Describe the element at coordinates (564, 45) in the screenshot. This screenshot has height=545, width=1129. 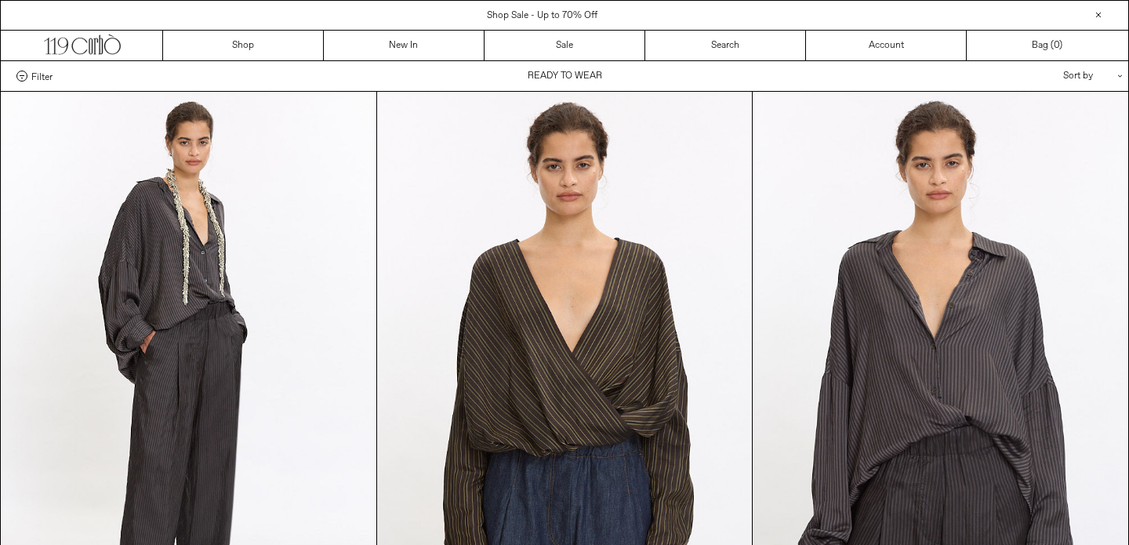
I see `a: Sale` at that location.